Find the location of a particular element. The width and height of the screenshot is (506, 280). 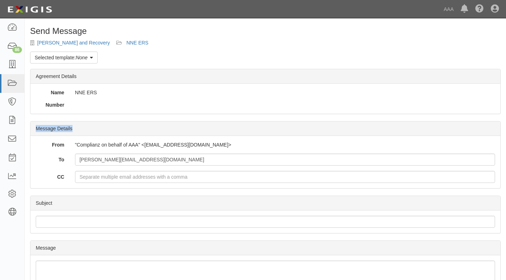

h1: Send Message is located at coordinates (265, 31).